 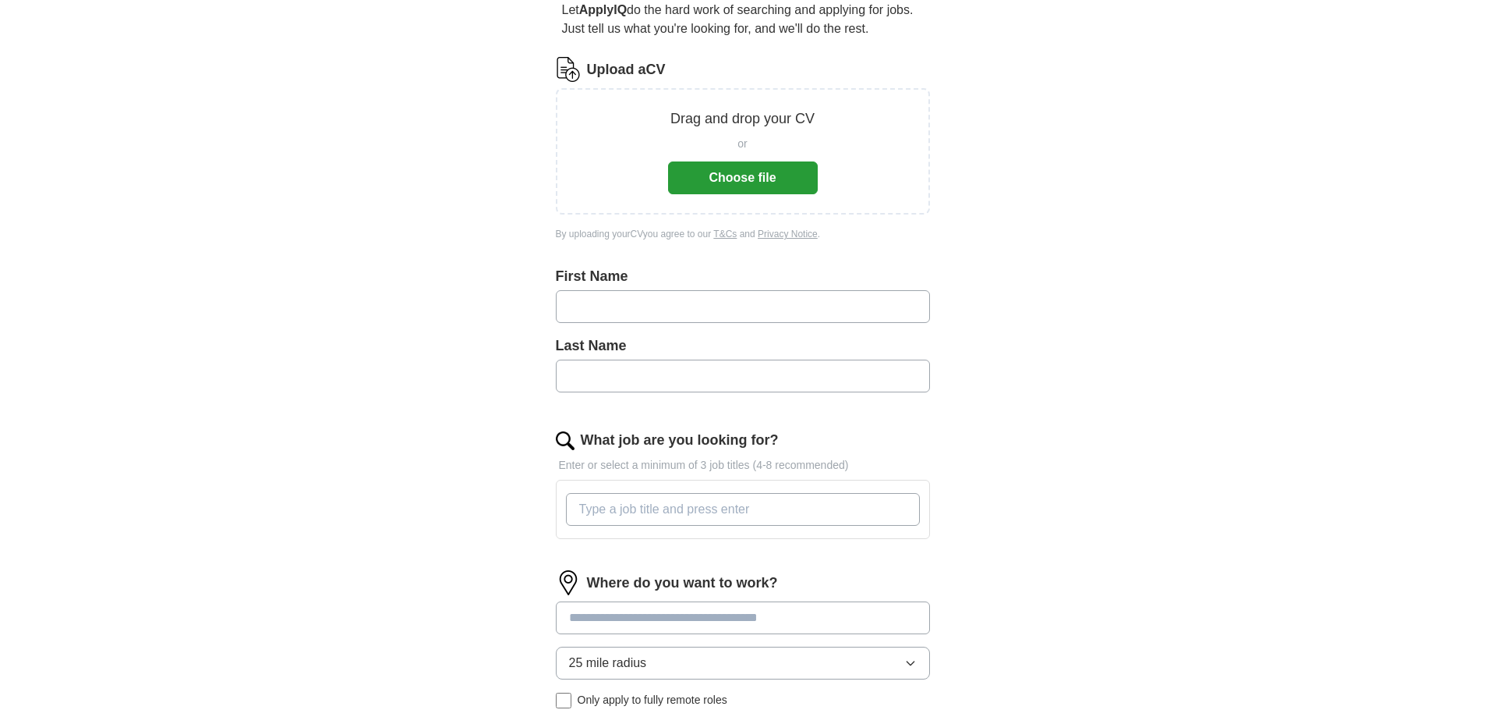 What do you see at coordinates (565, 441) in the screenshot?
I see `img: search.png` at bounding box center [565, 441].